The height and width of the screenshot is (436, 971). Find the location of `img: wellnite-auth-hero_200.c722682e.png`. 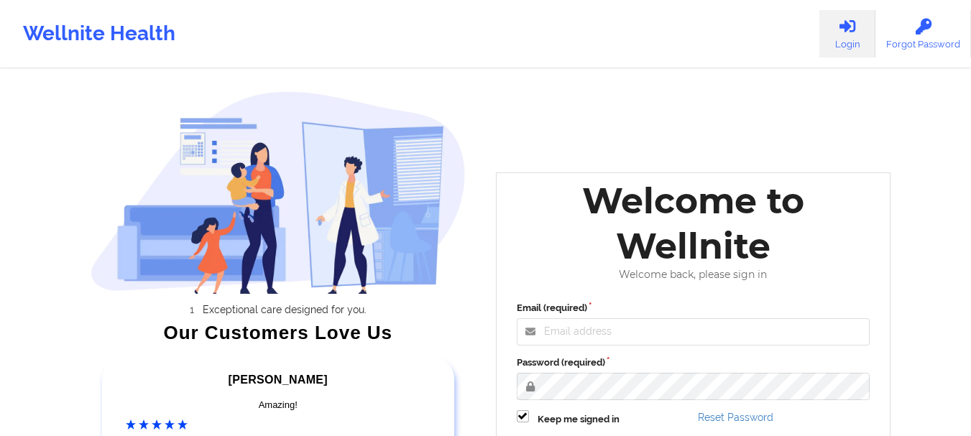

img: wellnite-auth-hero_200.c722682e.png is located at coordinates (278, 192).